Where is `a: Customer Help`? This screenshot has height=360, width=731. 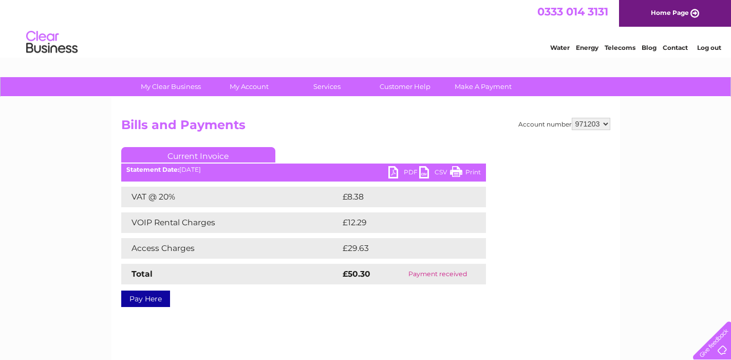
a: Customer Help is located at coordinates (405, 86).